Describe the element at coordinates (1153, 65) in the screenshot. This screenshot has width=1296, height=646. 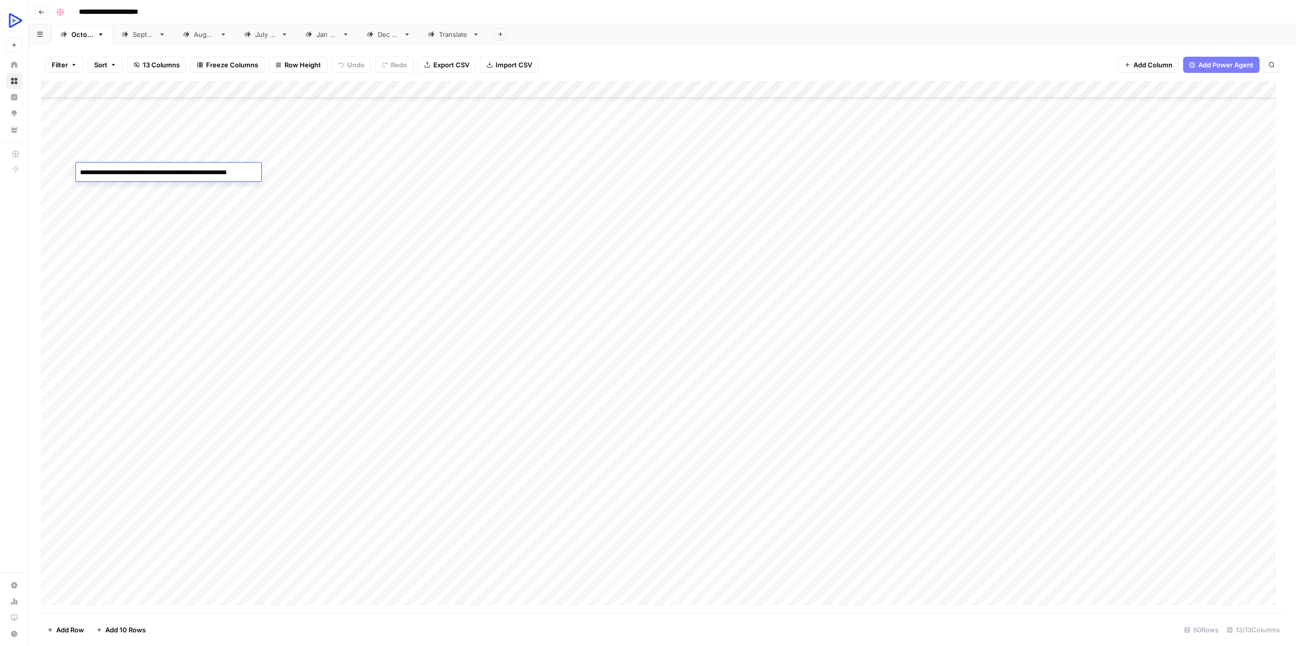
I see `span: Add Column` at that location.